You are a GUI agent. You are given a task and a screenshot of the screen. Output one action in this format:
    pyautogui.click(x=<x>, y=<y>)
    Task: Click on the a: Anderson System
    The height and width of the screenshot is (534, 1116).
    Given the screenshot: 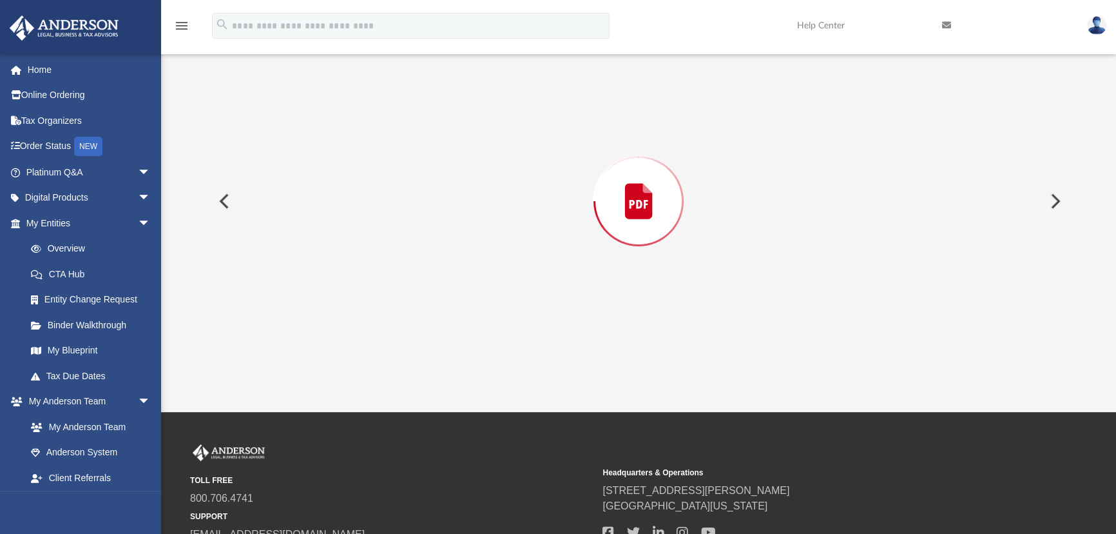 What is the action you would take?
    pyautogui.click(x=91, y=452)
    